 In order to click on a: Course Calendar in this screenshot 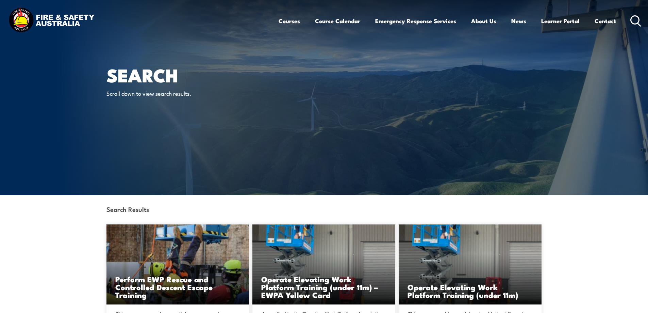, I will do `click(338, 21)`.